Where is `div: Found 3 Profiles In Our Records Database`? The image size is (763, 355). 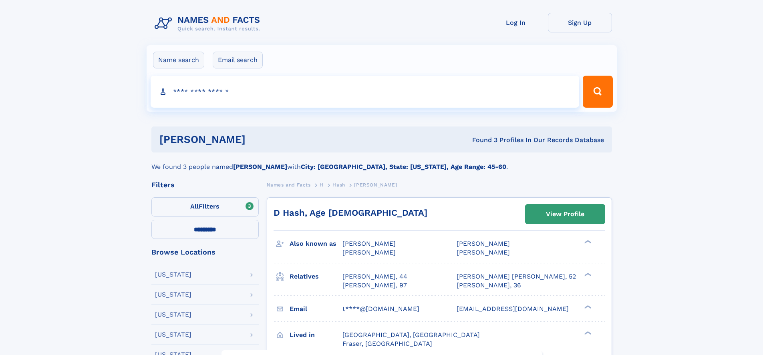
div: Found 3 Profiles In Our Records Database is located at coordinates (482, 140).